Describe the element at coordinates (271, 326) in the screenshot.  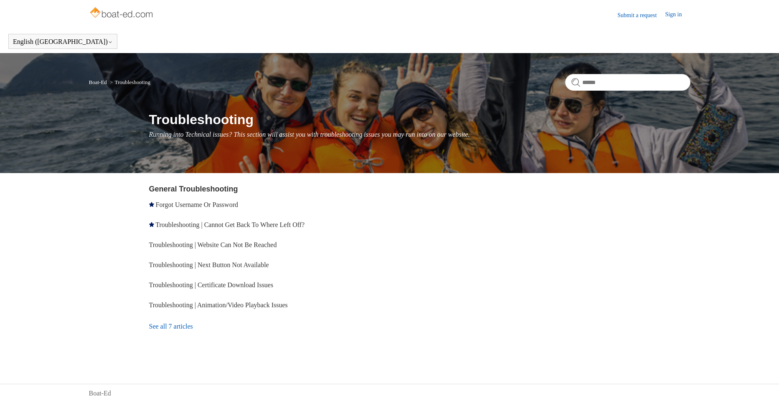
I see `a: See all 7 articles` at that location.